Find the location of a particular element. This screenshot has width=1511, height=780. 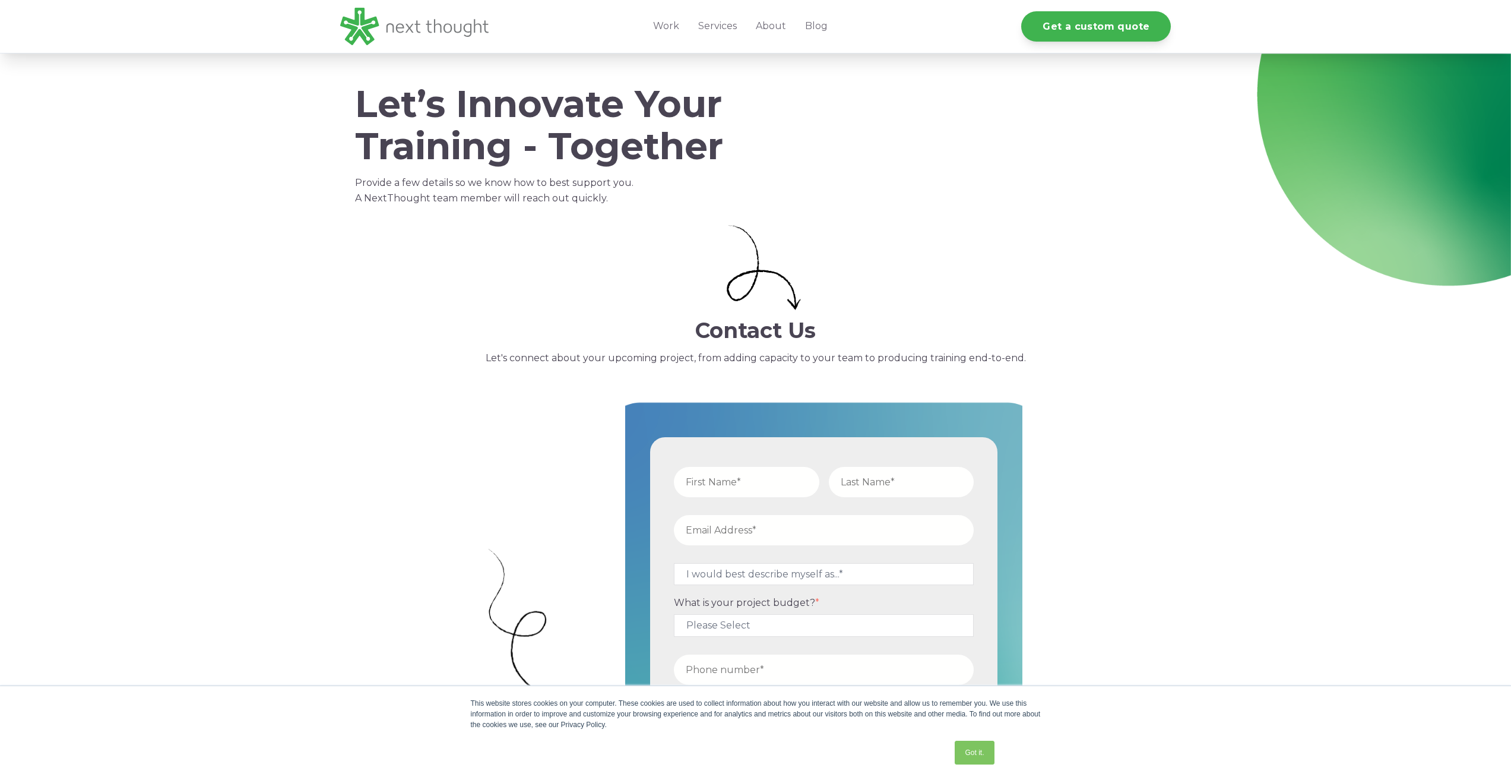

img: Small curly arrow is located at coordinates (764, 268).